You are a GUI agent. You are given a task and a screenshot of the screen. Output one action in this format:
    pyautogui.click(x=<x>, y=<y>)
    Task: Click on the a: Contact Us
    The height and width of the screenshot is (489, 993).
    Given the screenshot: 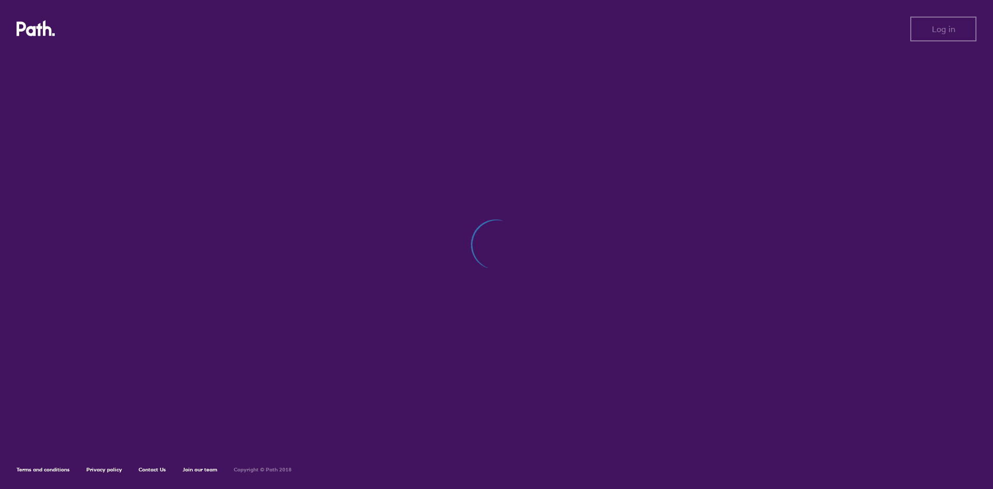 What is the action you would take?
    pyautogui.click(x=152, y=469)
    